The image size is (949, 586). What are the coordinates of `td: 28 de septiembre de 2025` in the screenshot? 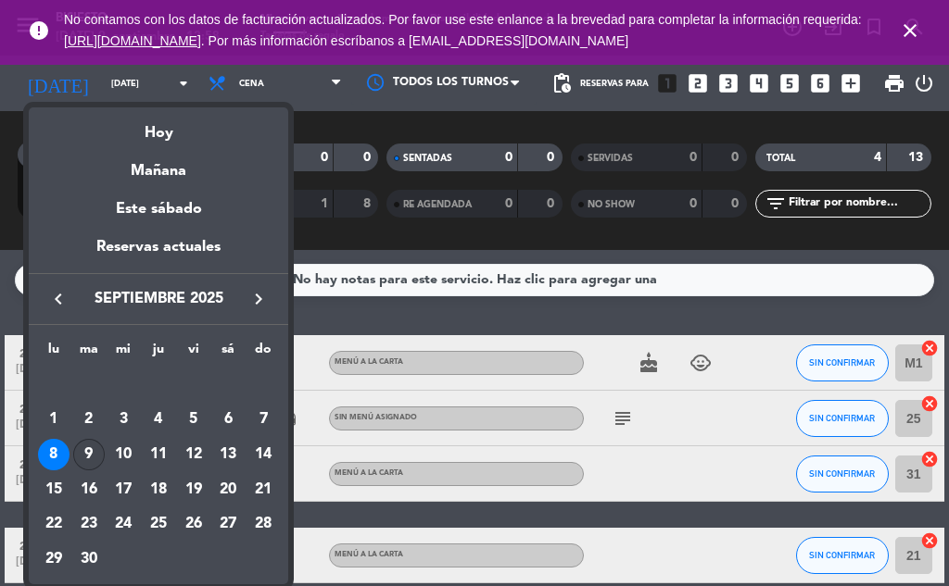 It's located at (263, 525).